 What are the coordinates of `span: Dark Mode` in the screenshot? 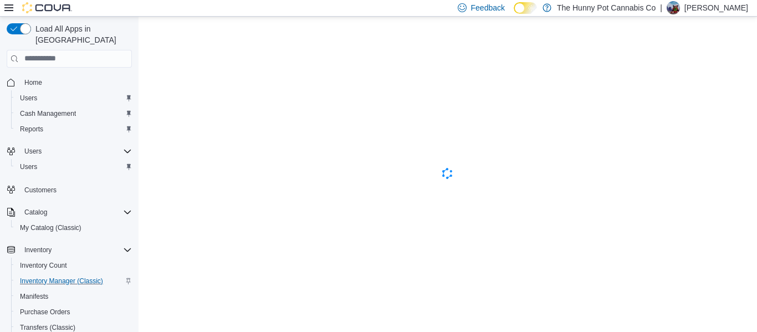 It's located at (514, 14).